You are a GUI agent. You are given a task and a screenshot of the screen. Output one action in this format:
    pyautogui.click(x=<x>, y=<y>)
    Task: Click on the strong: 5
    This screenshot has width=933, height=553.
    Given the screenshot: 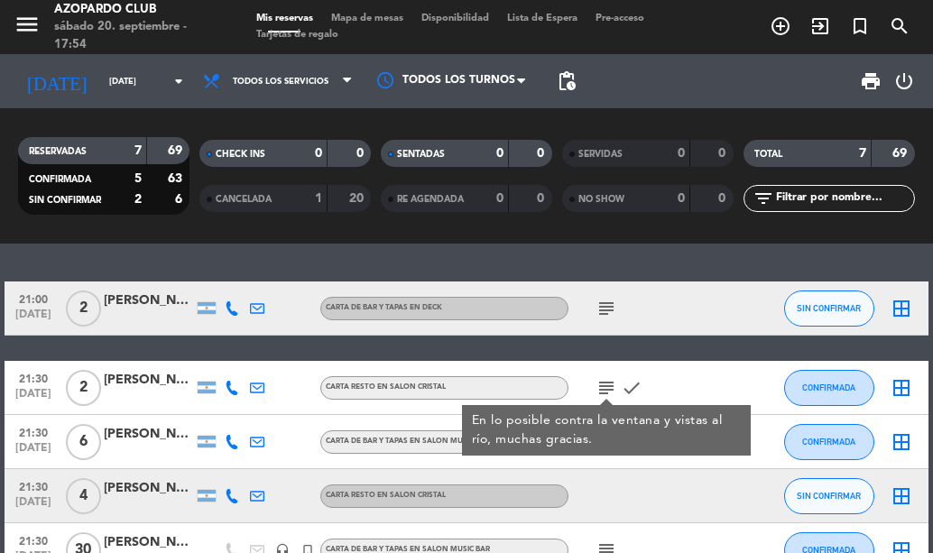 What is the action you would take?
    pyautogui.click(x=138, y=179)
    